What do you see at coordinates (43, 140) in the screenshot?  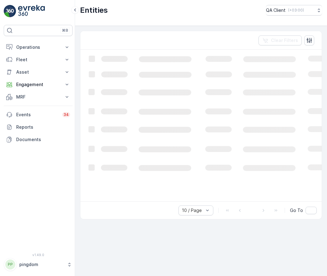 I see `p: Documents` at bounding box center [43, 140].